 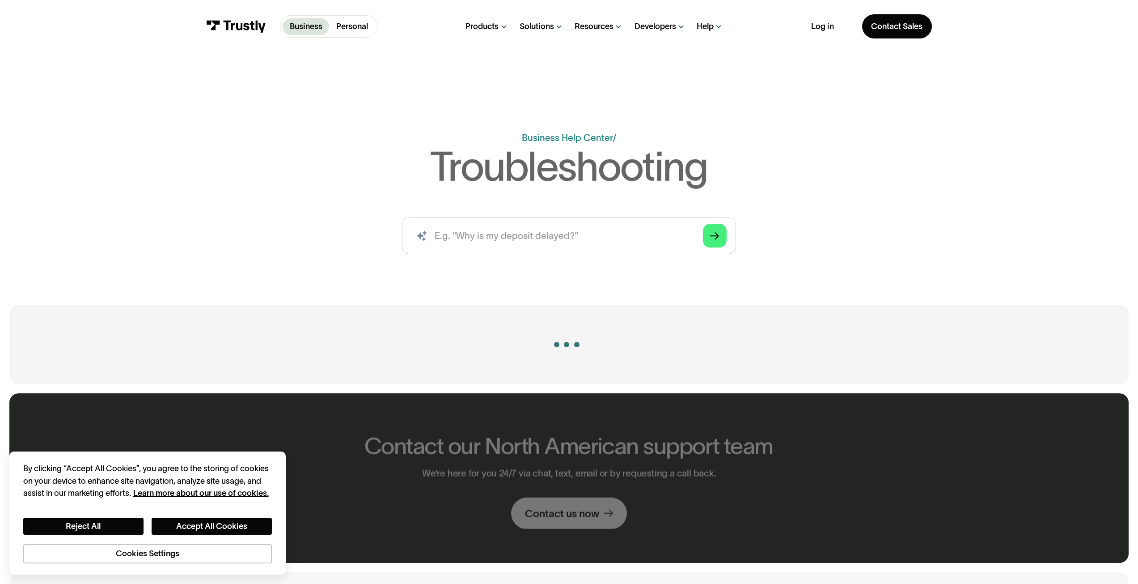 I want to click on div: Privacy, so click(x=148, y=513).